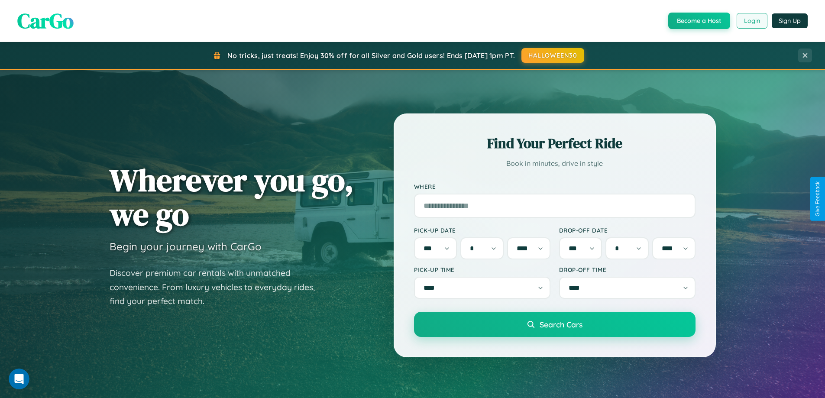 The image size is (825, 398). What do you see at coordinates (818, 199) in the screenshot?
I see `div: Give Feedback` at bounding box center [818, 199].